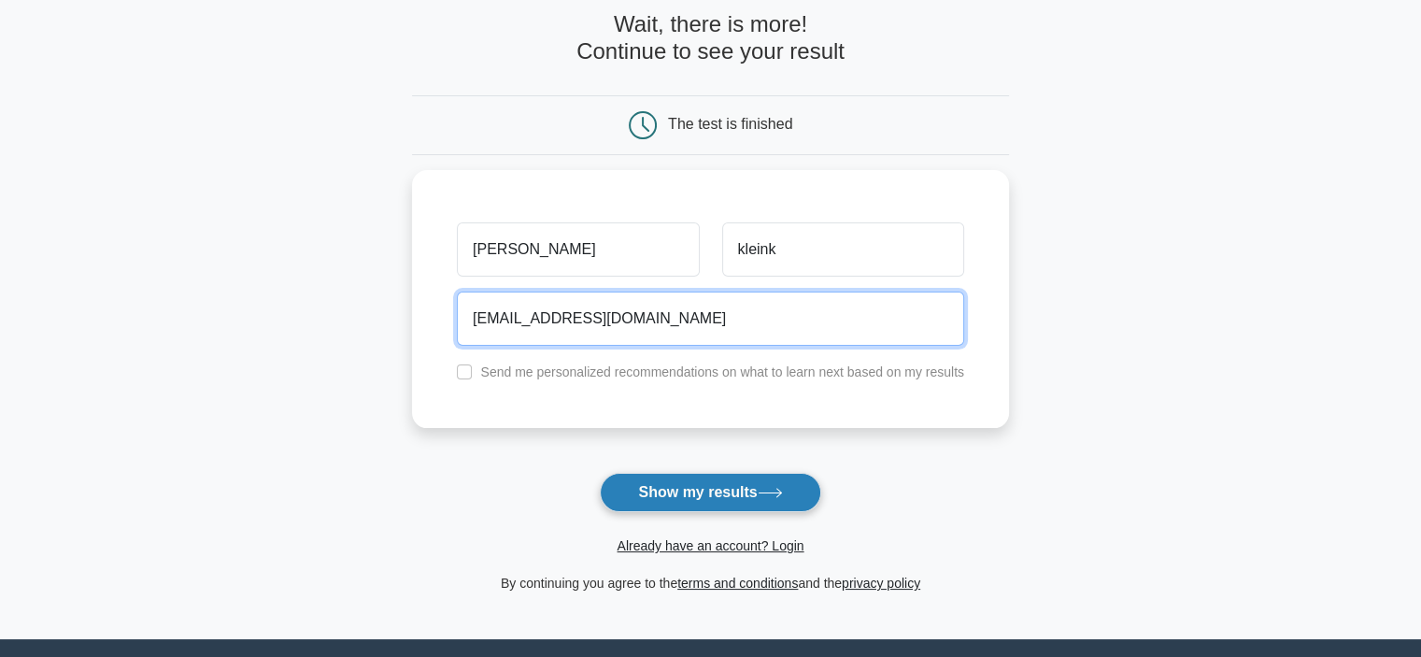  I want to click on div: By continuing you agree to the and the, so click(710, 583).